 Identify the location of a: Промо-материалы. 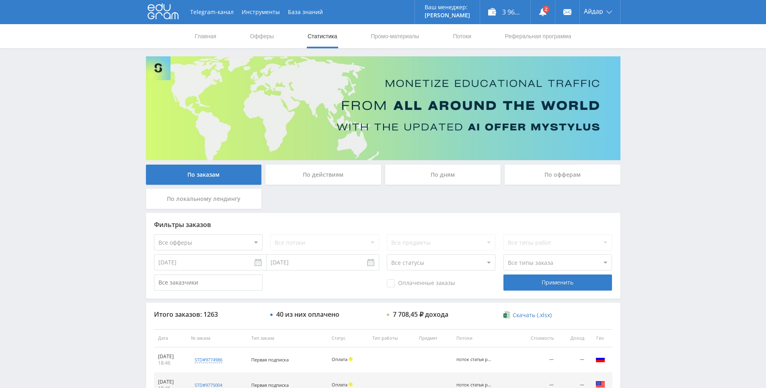
(395, 36).